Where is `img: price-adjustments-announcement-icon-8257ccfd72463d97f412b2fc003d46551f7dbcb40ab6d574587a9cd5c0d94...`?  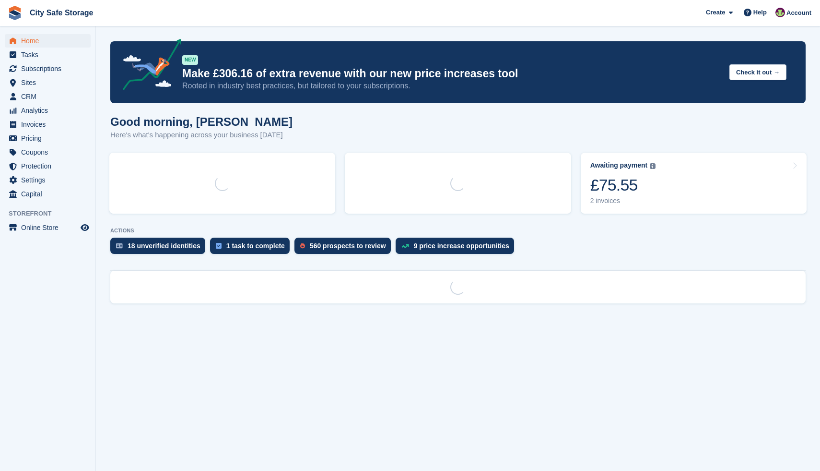
img: price-adjustments-announcement-icon-8257ccfd72463d97f412b2fc003d46551f7dbcb40ab6d574587a9cd5c0d94... is located at coordinates (148, 66).